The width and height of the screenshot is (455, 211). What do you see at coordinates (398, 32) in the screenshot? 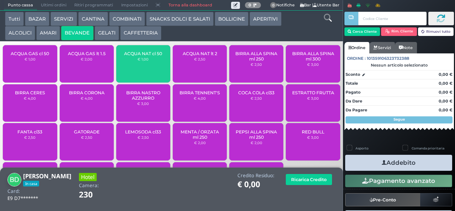
I see `button: Rim. Cliente` at bounding box center [398, 32].